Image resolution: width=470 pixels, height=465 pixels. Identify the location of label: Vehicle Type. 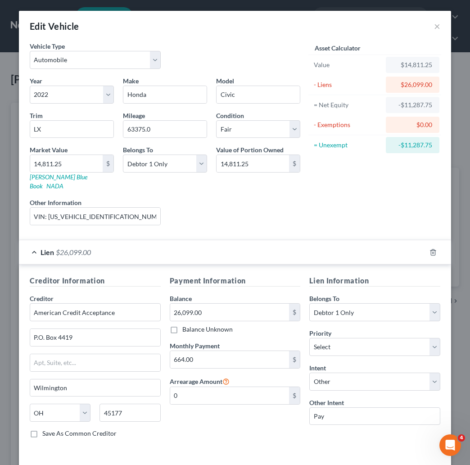
(47, 46).